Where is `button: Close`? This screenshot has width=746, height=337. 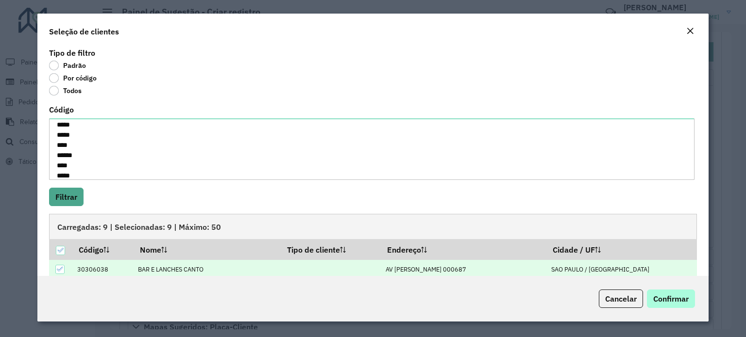 button: Close is located at coordinates (690, 32).